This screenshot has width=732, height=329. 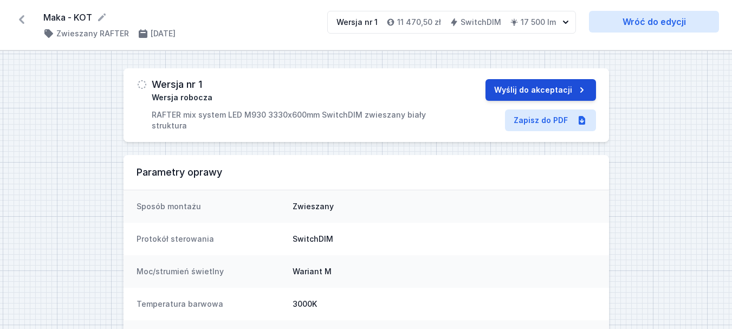 I want to click on dt: Temperatura barwowa, so click(x=210, y=304).